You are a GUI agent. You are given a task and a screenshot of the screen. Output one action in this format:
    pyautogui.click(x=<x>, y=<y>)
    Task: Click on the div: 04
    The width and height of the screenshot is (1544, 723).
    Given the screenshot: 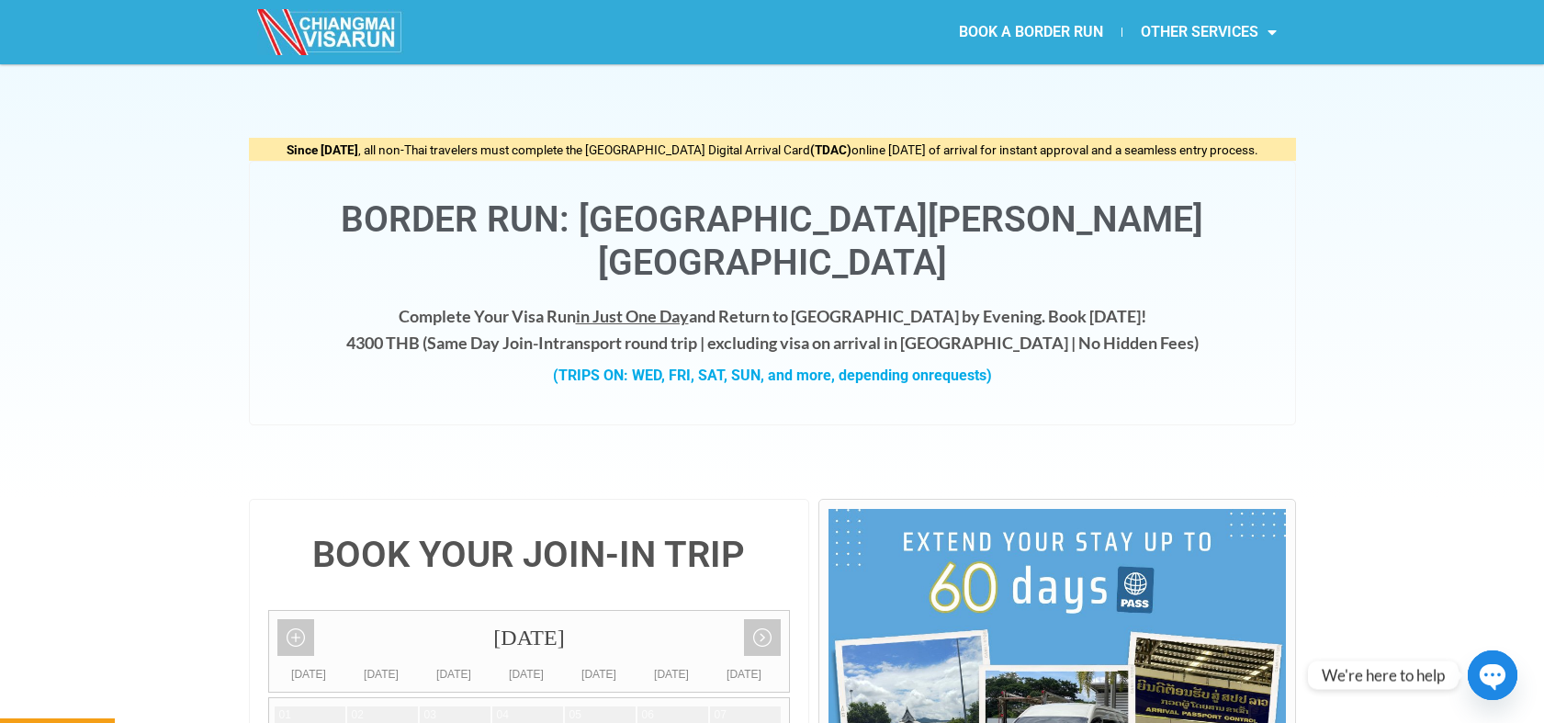 What is the action you would take?
    pyautogui.click(x=502, y=714)
    